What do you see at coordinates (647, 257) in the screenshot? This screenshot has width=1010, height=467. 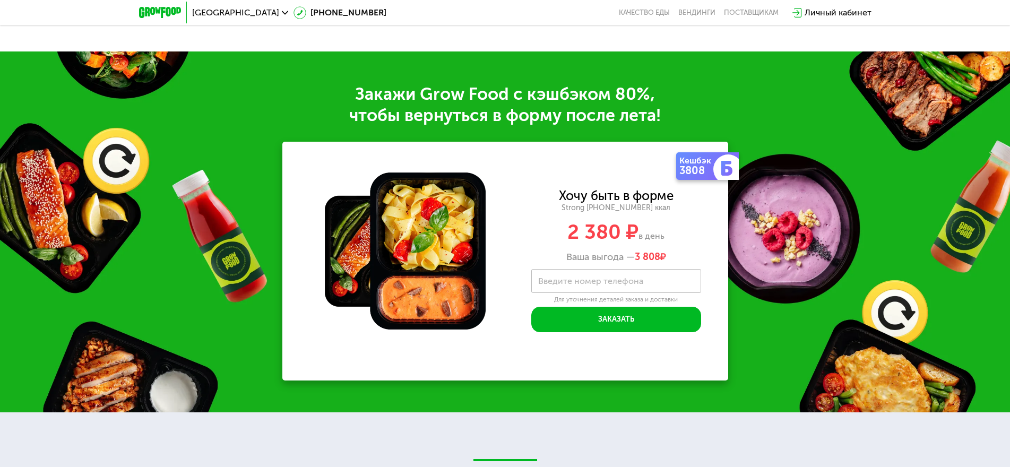 I see `span: 3 808` at bounding box center [647, 257].